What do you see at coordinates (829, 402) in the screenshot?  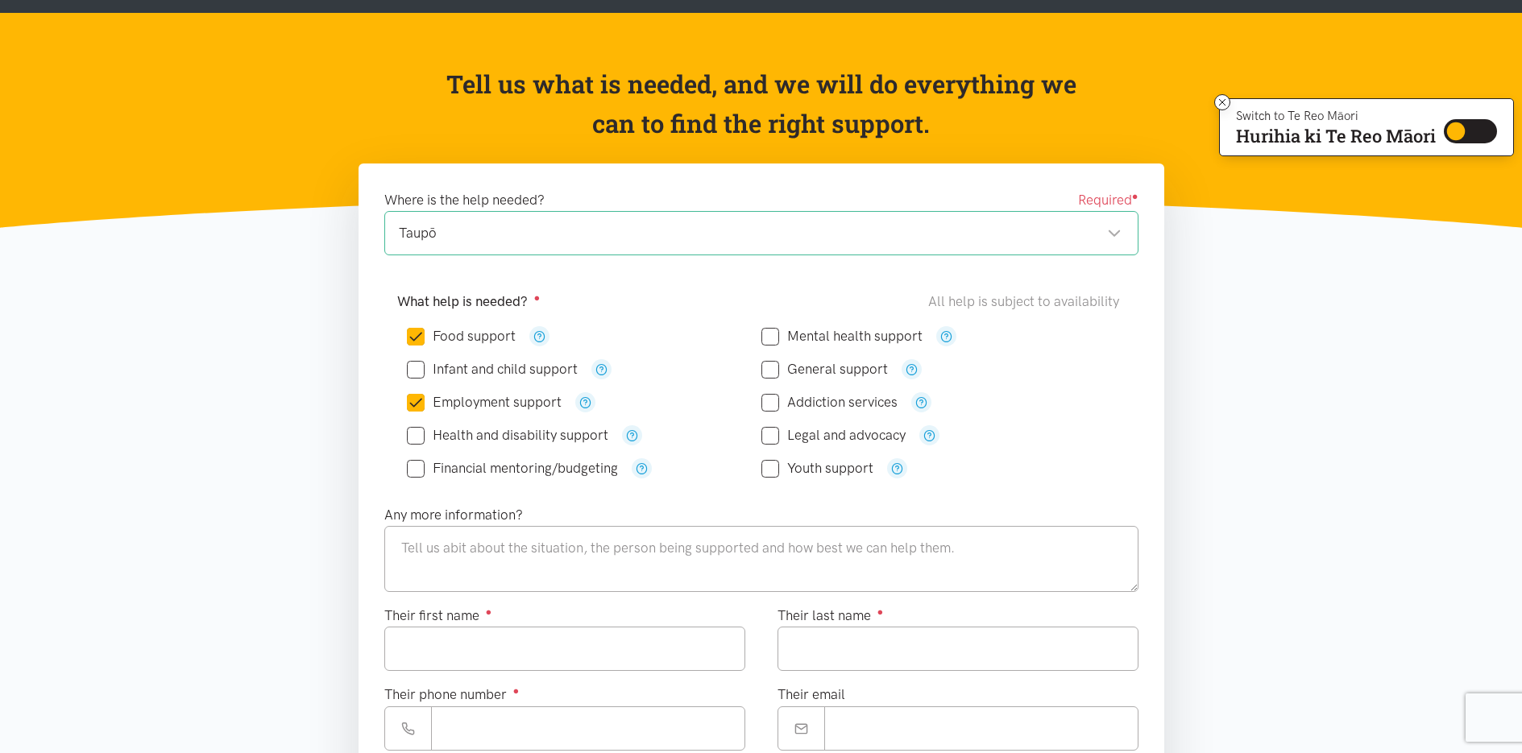 I see `label: Addiction services` at bounding box center [829, 402].